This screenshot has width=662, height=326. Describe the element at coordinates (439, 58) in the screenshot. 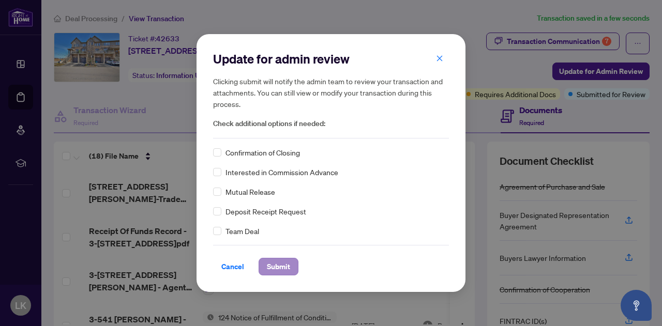

I see `span: close` at that location.